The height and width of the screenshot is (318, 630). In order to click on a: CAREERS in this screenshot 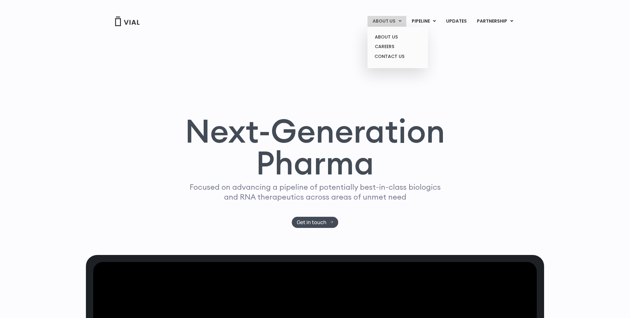, I will do `click(398, 46)`.